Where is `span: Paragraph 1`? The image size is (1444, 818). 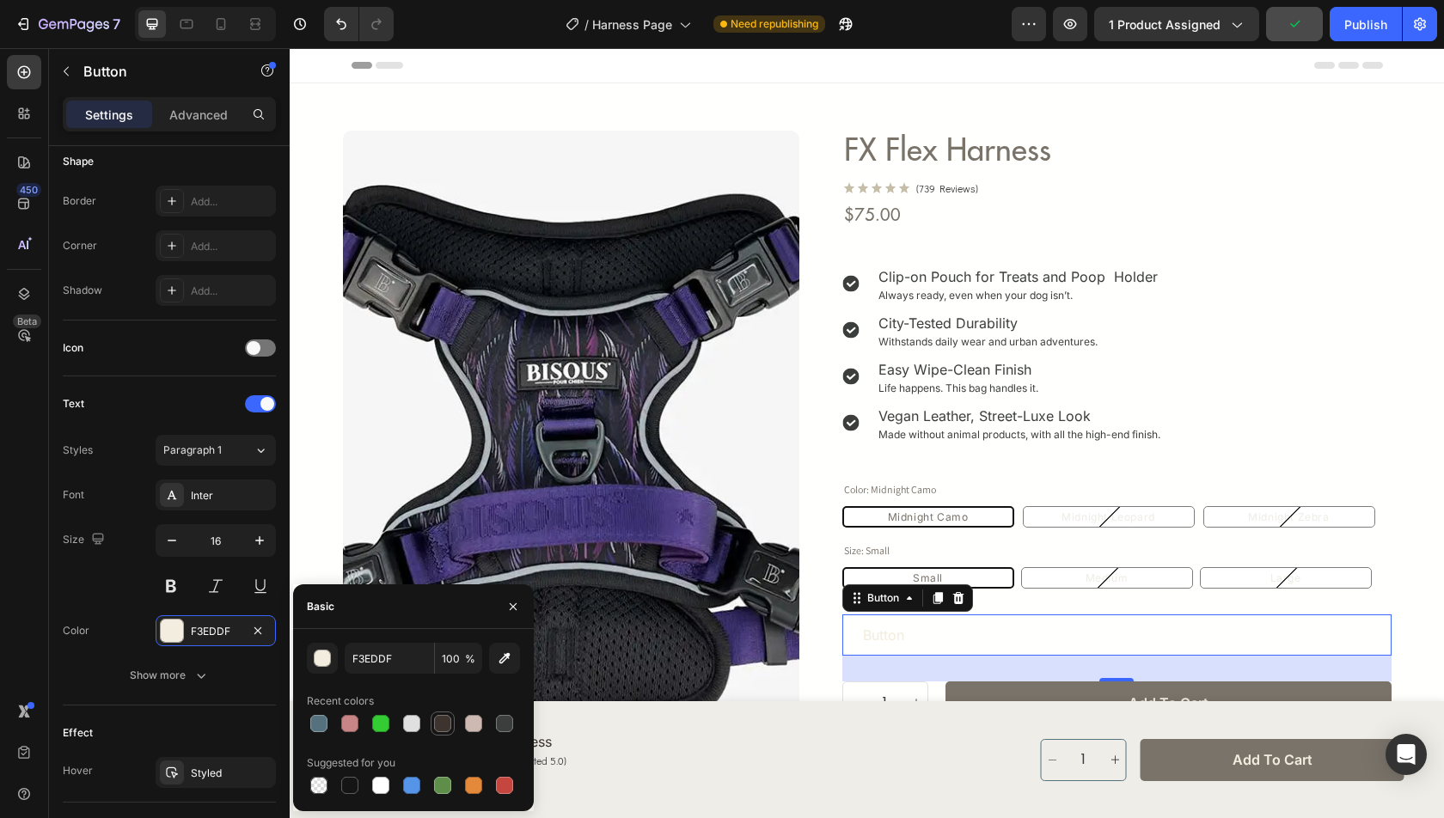
span: Paragraph 1 is located at coordinates (193, 450).